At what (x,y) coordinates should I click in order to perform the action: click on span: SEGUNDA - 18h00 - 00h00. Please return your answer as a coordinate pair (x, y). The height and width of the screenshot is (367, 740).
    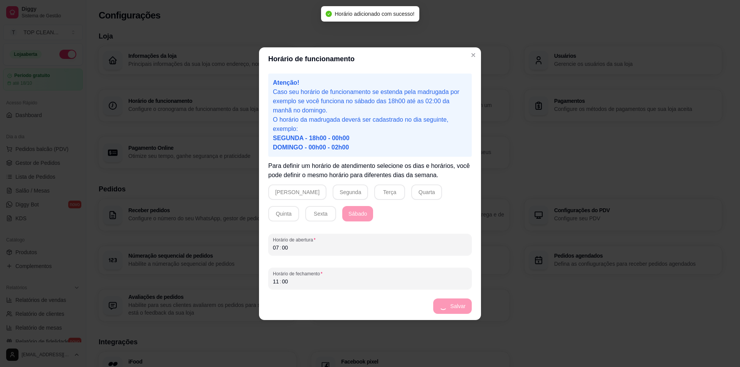
    Looking at the image, I should click on (311, 138).